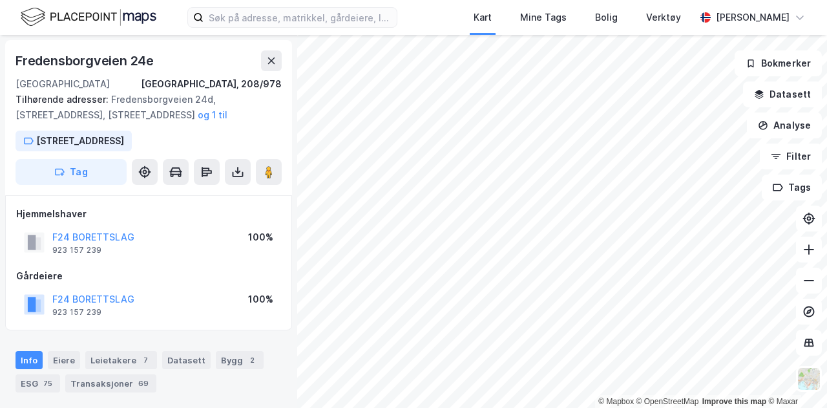 The image size is (827, 408). What do you see at coordinates (791, 156) in the screenshot?
I see `button: Filter` at bounding box center [791, 156].